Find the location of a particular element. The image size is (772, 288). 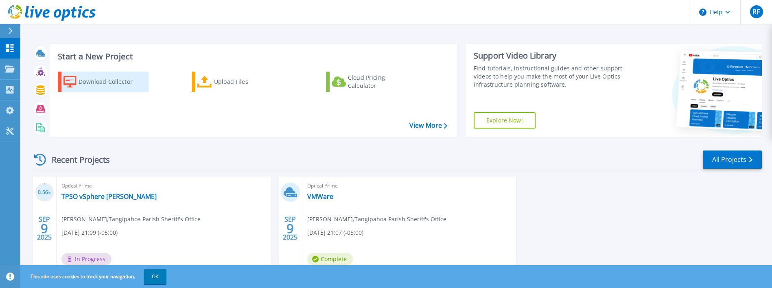

a: Download Collector is located at coordinates (103, 82).